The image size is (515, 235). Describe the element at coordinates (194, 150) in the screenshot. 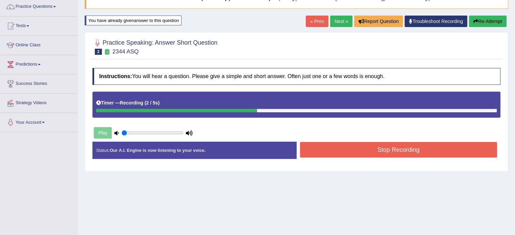

I see `div: Status:` at that location.